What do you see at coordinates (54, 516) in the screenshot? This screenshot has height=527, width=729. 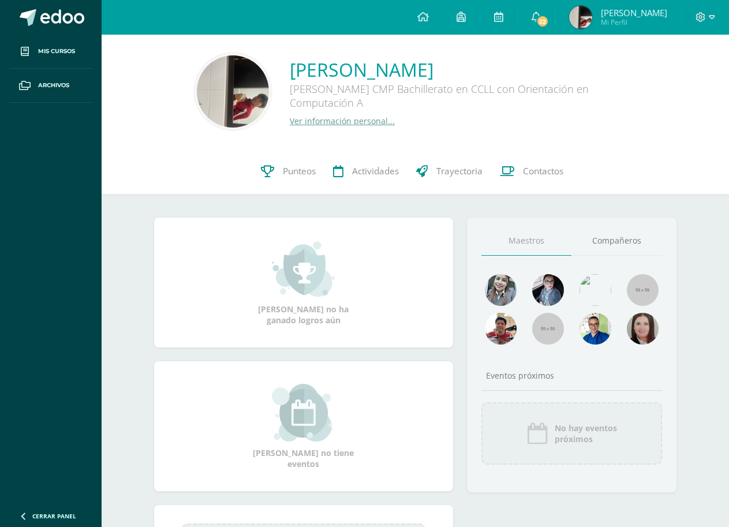 I see `span: Cerrar panel` at bounding box center [54, 516].